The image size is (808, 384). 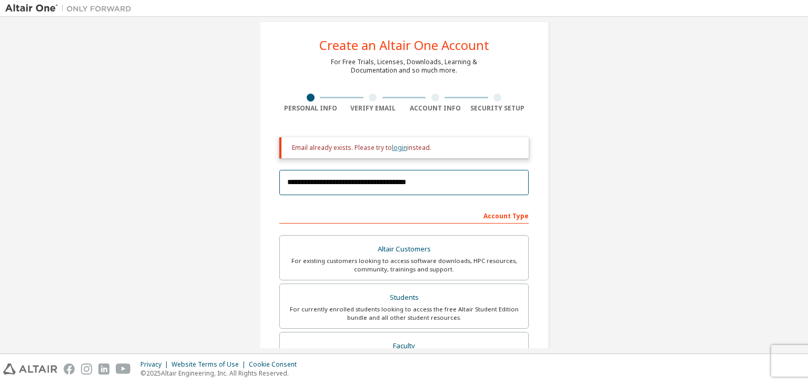 What do you see at coordinates (30, 369) in the screenshot?
I see `img: altair_logo.svg` at bounding box center [30, 369].